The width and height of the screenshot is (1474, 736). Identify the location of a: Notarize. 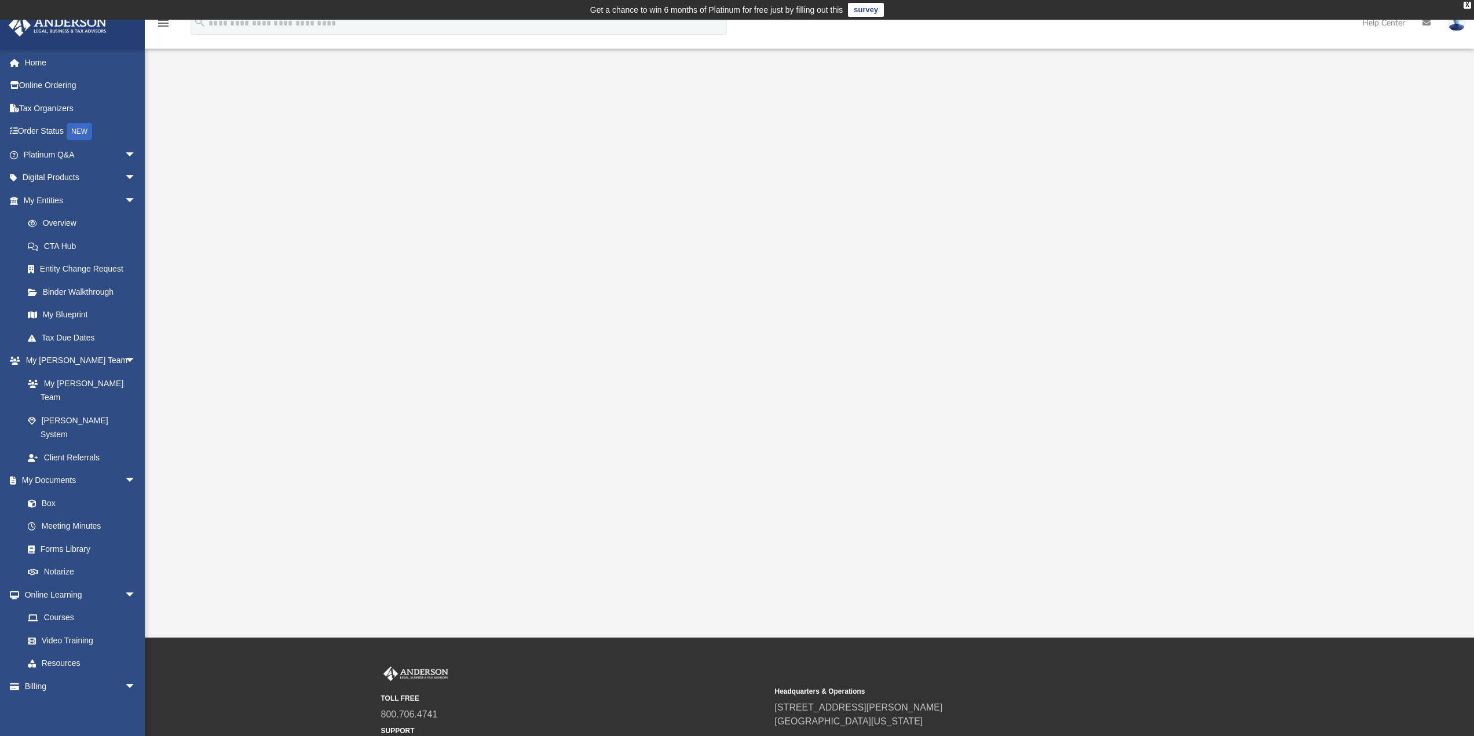
(82, 572).